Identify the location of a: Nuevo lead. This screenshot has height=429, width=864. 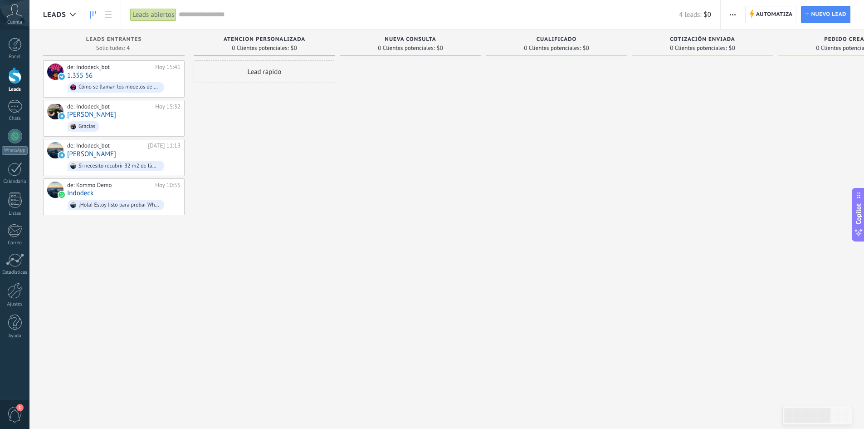
(826, 15).